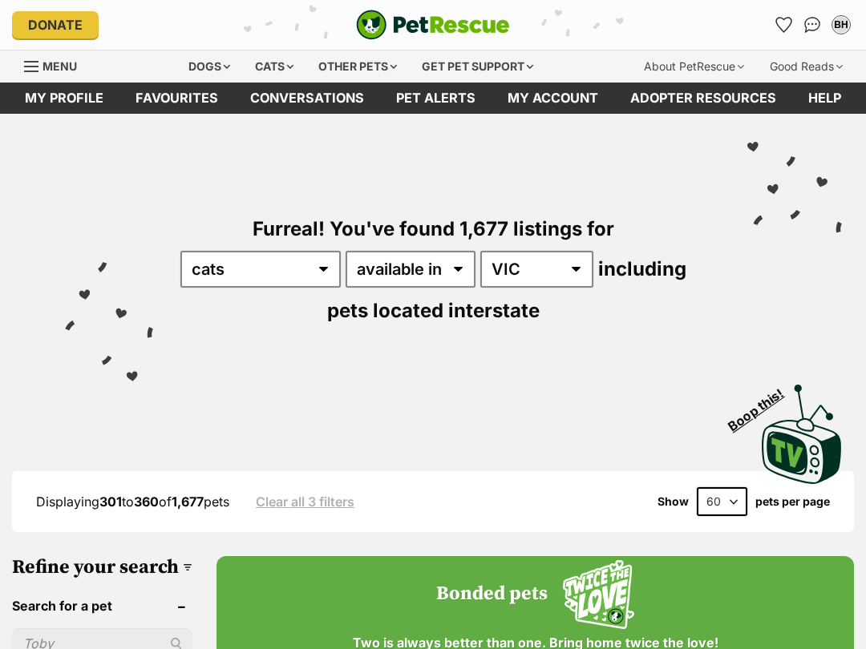  I want to click on img: PetRescue TV logo, so click(801, 434).